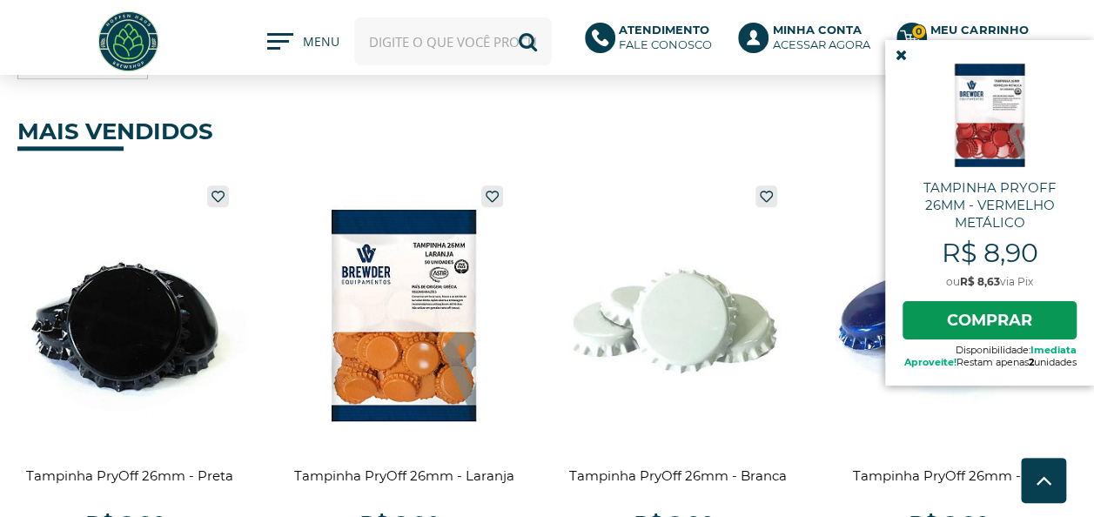 The image size is (1094, 517). I want to click on input: Digite o que você procura, so click(453, 41).